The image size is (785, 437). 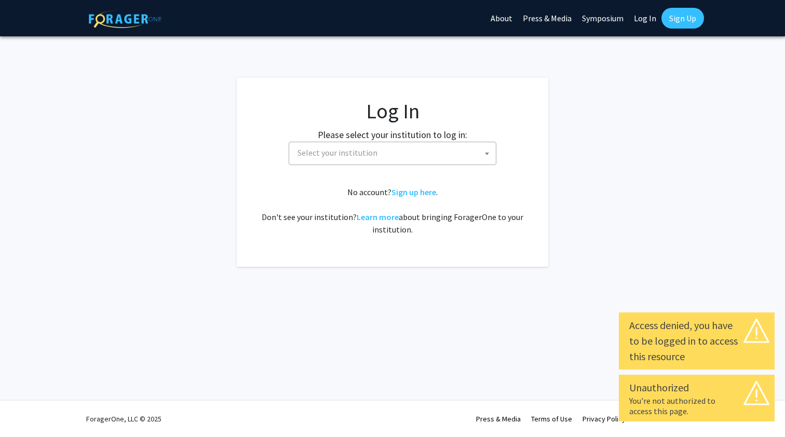 I want to click on a: Sign up here, so click(x=414, y=192).